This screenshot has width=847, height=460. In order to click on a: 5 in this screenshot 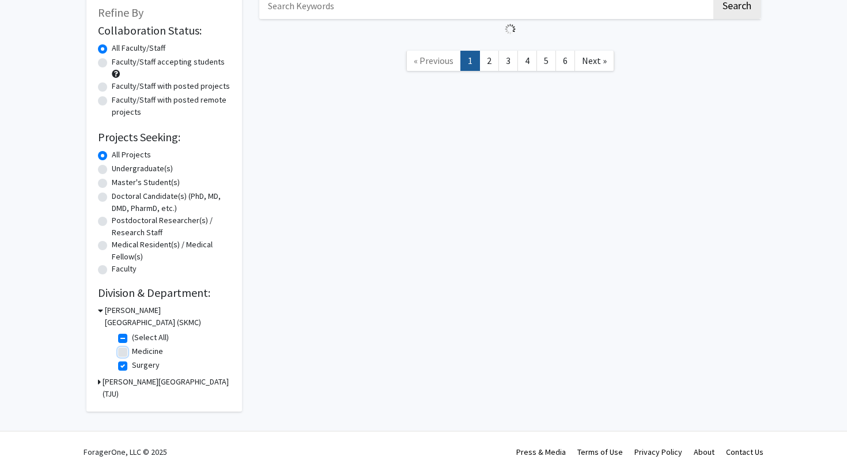, I will do `click(546, 61)`.